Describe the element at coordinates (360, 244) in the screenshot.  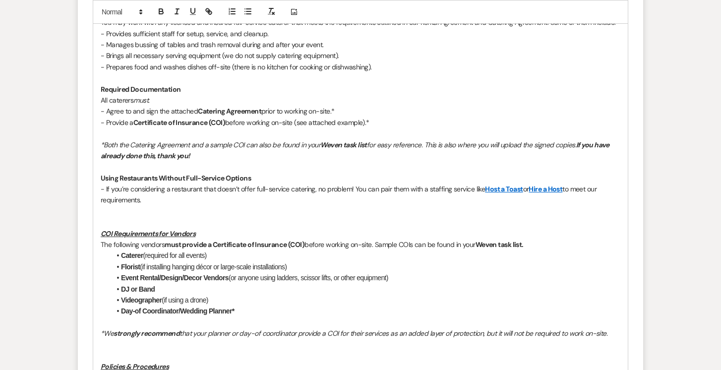
I see `p: The following vendors before working on-site. Sample COIs can be found in your` at that location.